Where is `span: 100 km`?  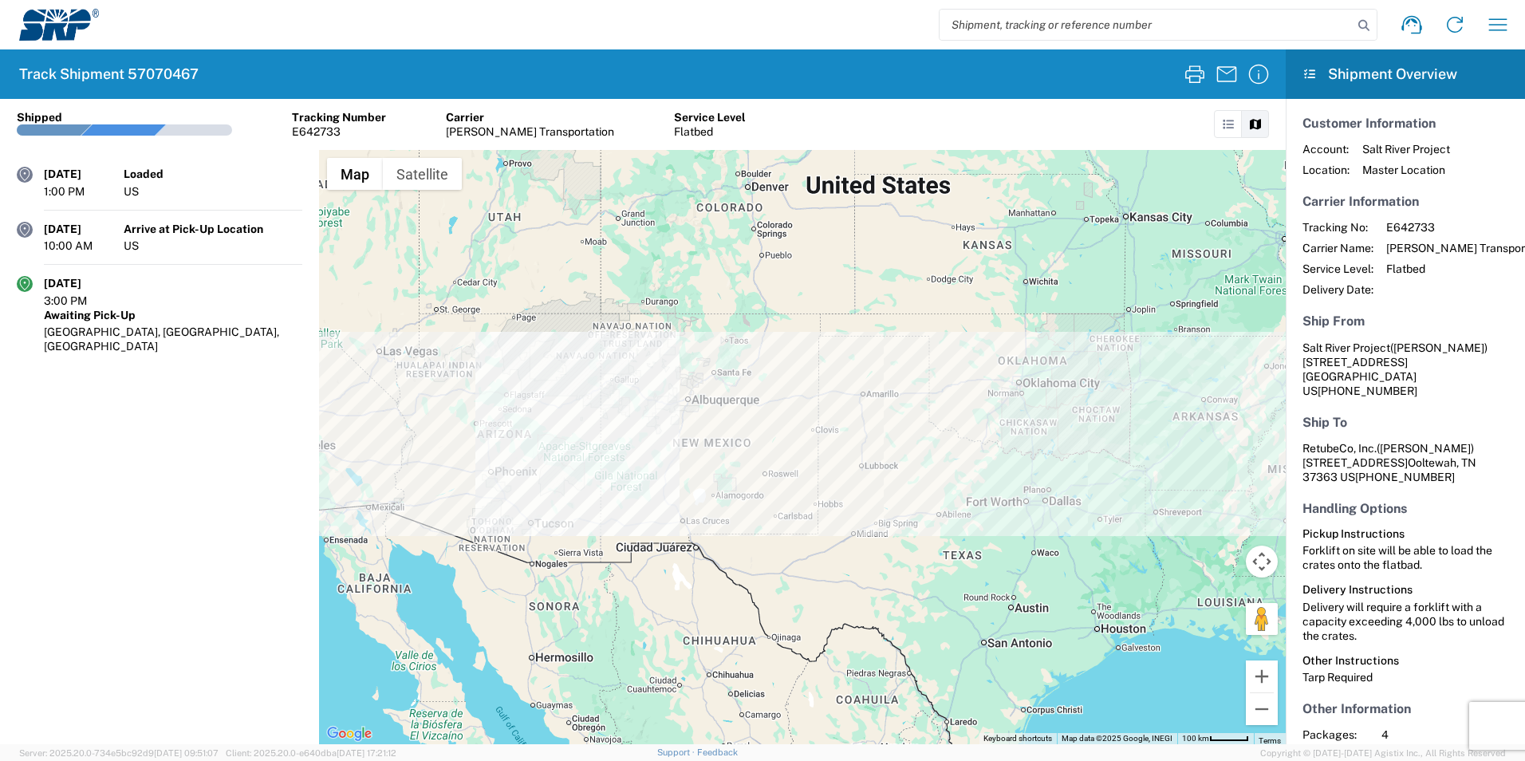
span: 100 km is located at coordinates (1196, 738).